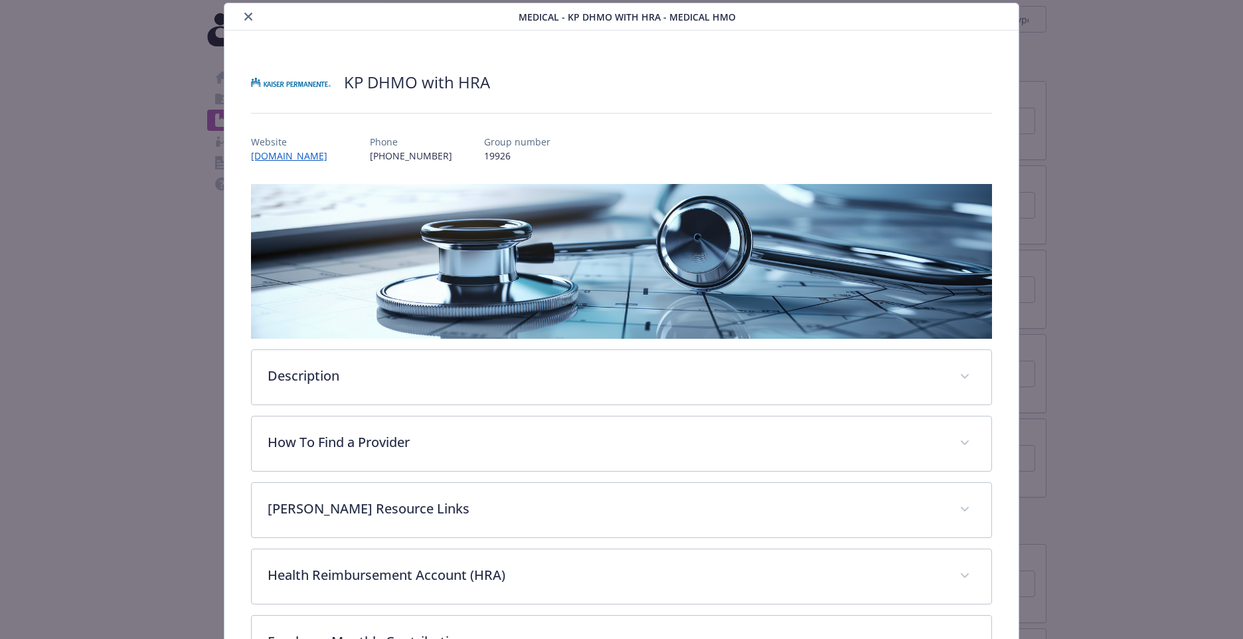  What do you see at coordinates (622, 261) in the screenshot?
I see `img: banner` at bounding box center [622, 261].